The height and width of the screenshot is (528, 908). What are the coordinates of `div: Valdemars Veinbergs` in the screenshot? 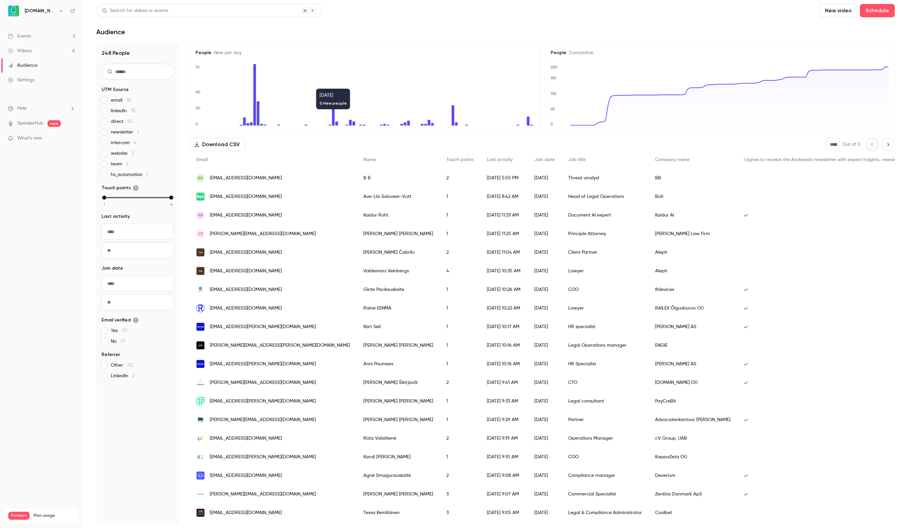 It's located at (398, 271).